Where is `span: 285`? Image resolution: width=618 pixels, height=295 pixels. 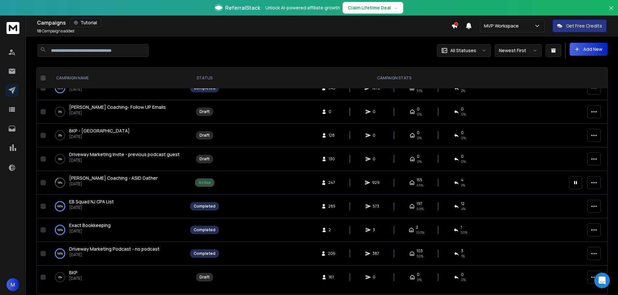
span: 285 is located at coordinates (332, 207).